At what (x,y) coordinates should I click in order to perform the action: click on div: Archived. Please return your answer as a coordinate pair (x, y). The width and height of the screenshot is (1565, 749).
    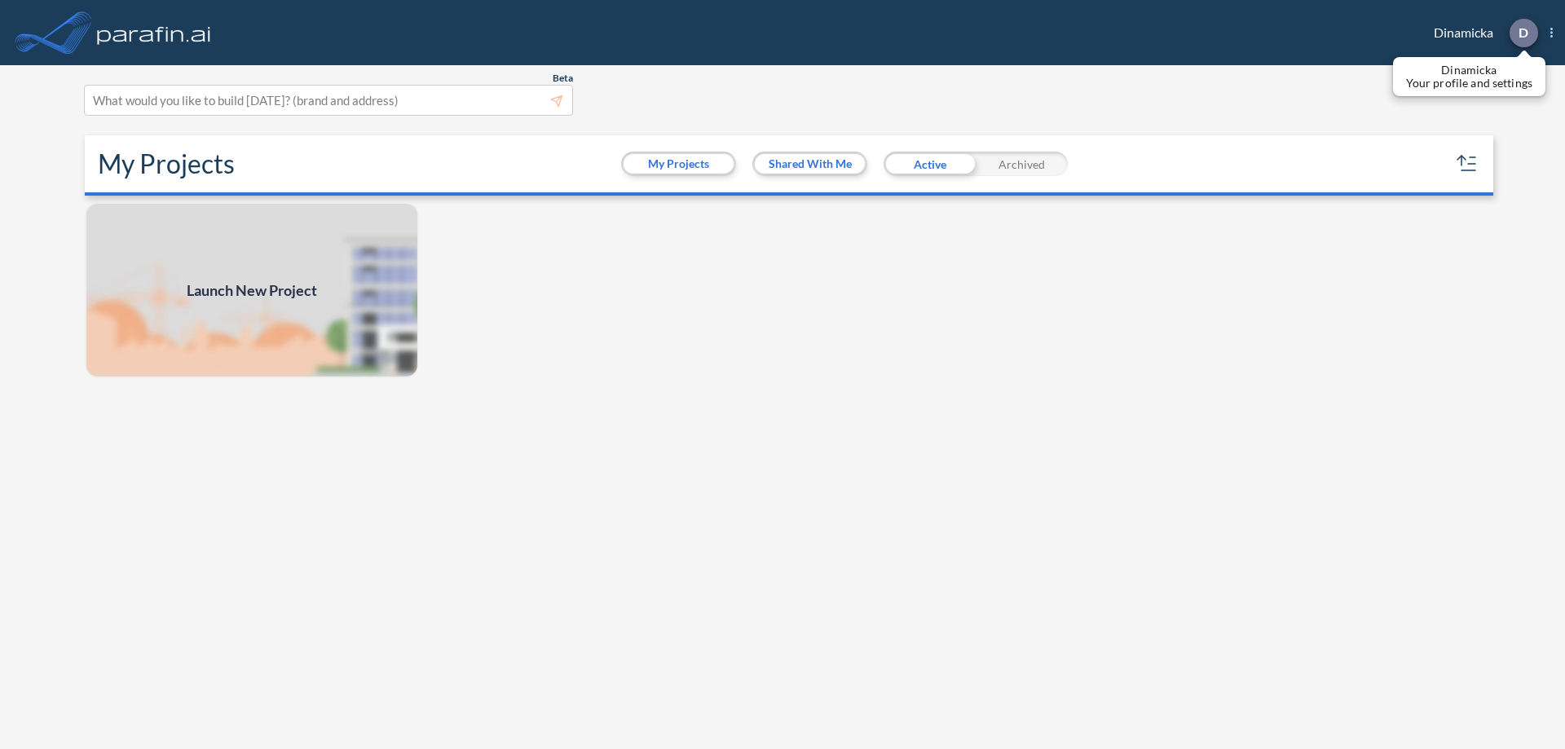
    Looking at the image, I should click on (1021, 164).